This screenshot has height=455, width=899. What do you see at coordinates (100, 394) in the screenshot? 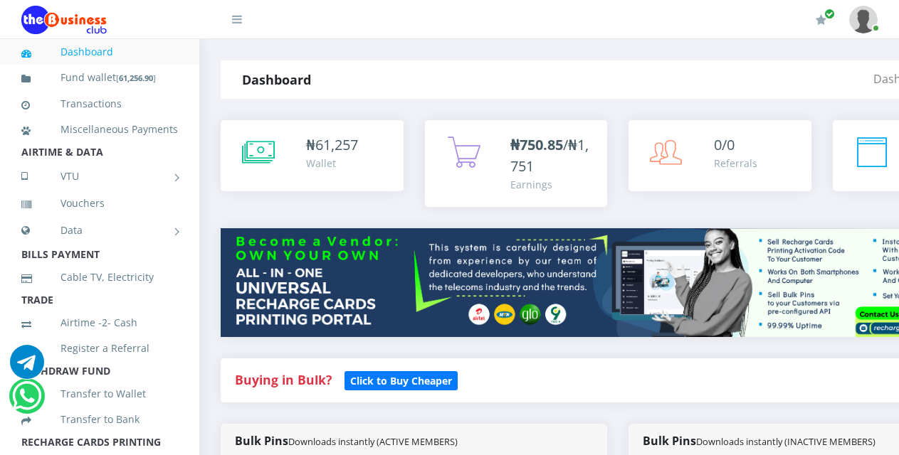
I see `a: Transfer to Wallet` at bounding box center [100, 394].